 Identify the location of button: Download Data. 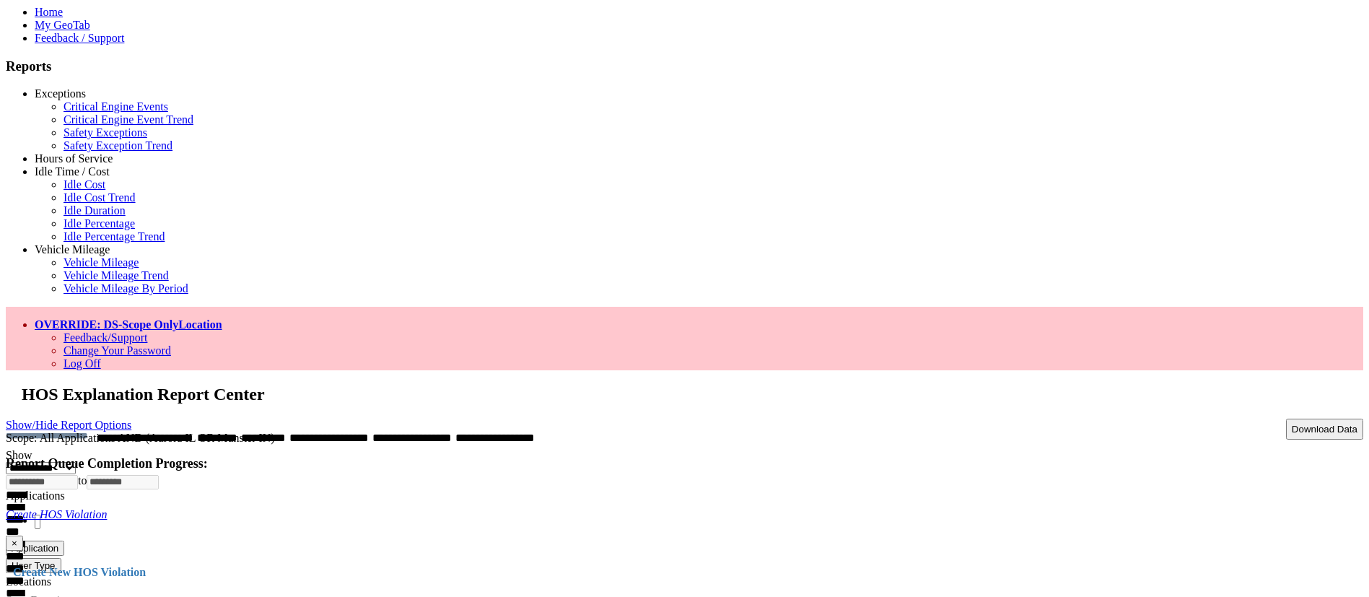
(1324, 429).